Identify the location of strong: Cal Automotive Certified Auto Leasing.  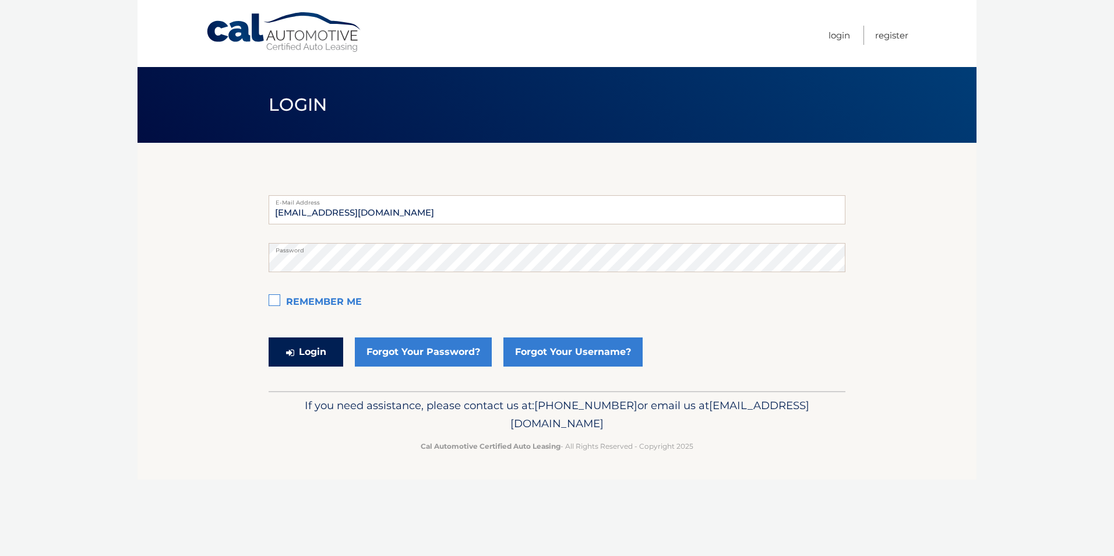
(491, 446).